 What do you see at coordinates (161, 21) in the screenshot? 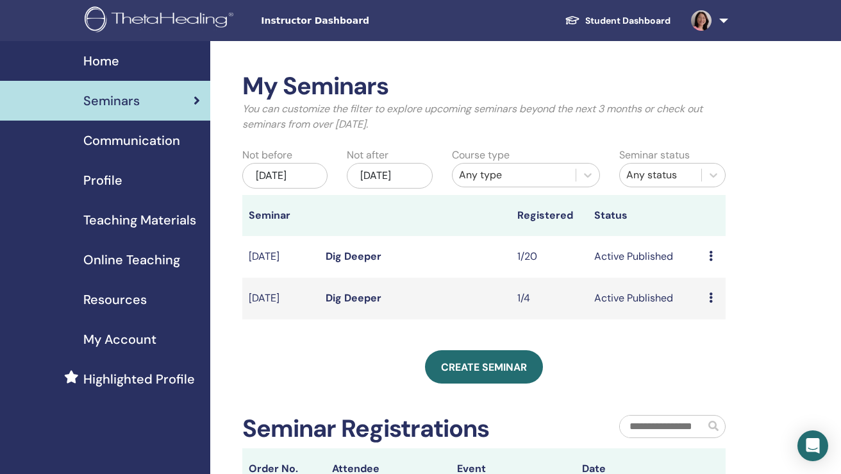
I see `img: logo.png` at bounding box center [161, 21].